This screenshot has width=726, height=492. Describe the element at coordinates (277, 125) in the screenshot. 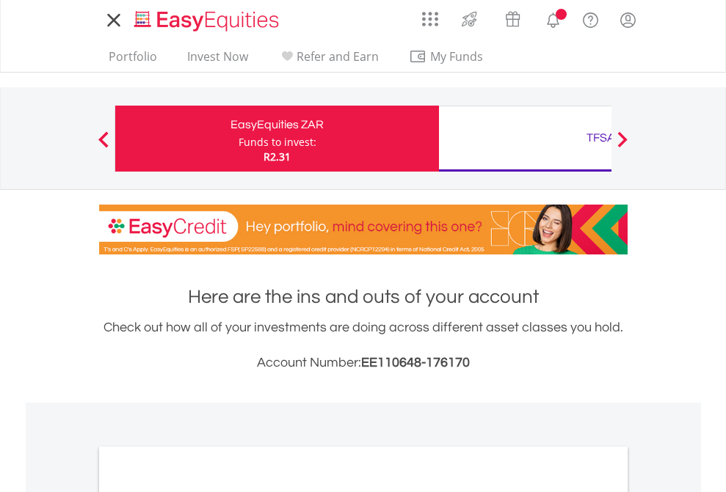

I see `div: EasyEquities ZAR` at that location.